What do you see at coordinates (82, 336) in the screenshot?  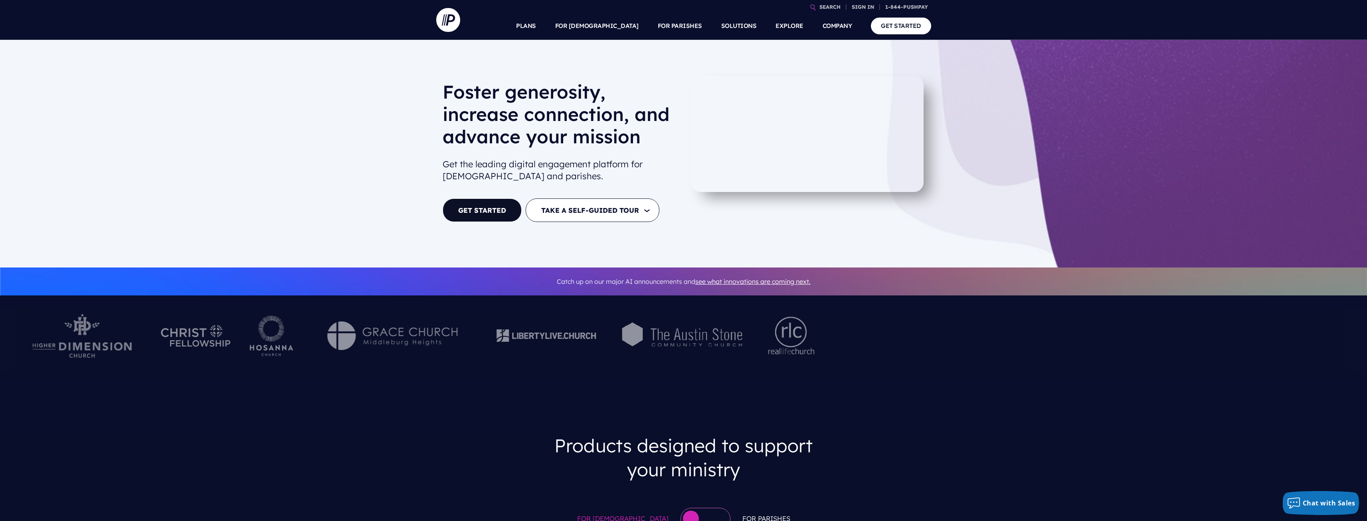 I see `img: HD-logo-white-2` at bounding box center [82, 336].